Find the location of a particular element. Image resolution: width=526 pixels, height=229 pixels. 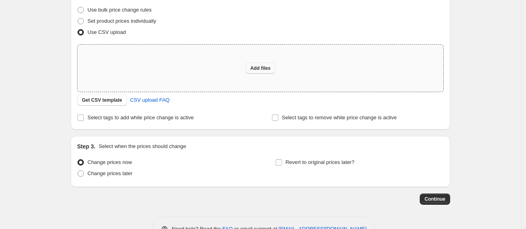

p: Select when the prices should change is located at coordinates (142, 147).